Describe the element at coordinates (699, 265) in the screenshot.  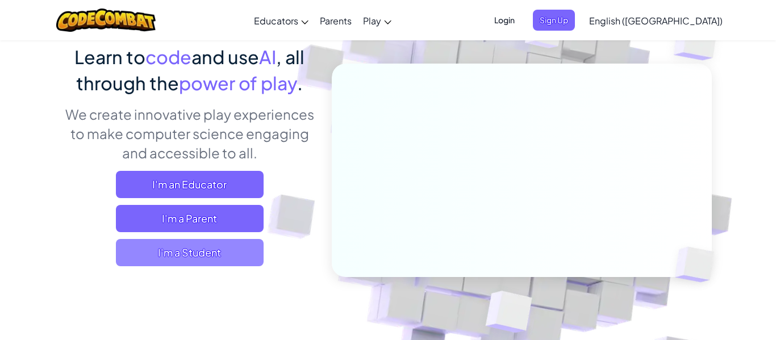
I see `img: Overlap cubes` at that location.